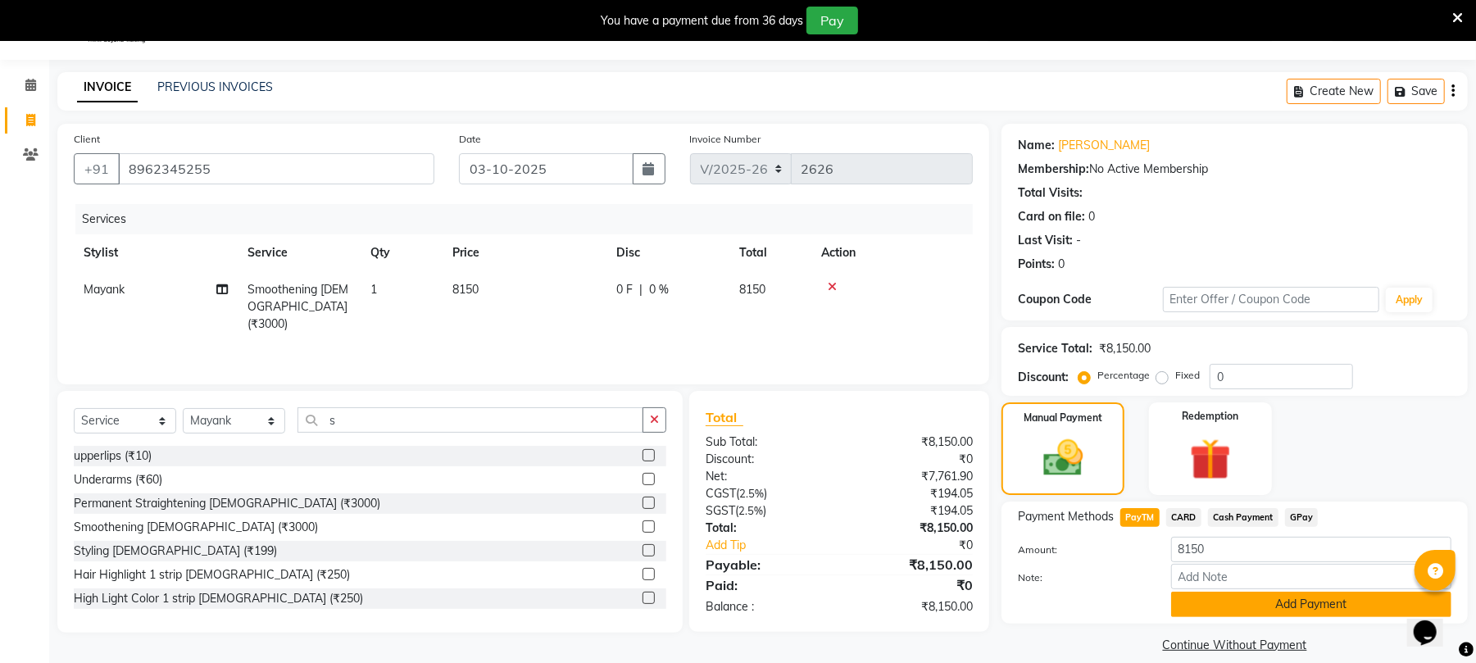 This screenshot has width=1476, height=663. Describe the element at coordinates (1140, 517) in the screenshot. I see `span: PayTM` at that location.